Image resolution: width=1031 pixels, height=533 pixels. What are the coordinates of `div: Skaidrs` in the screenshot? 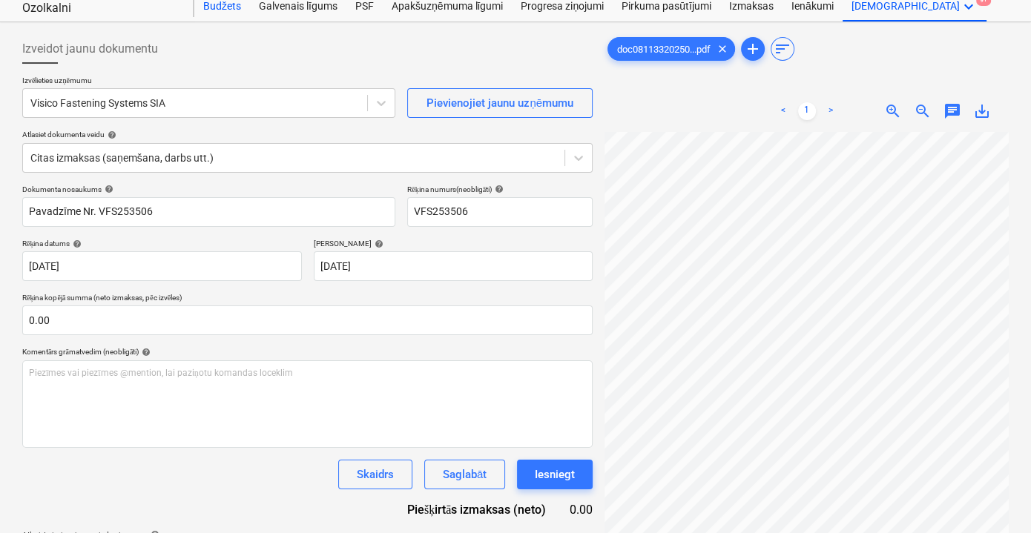 It's located at (375, 475).